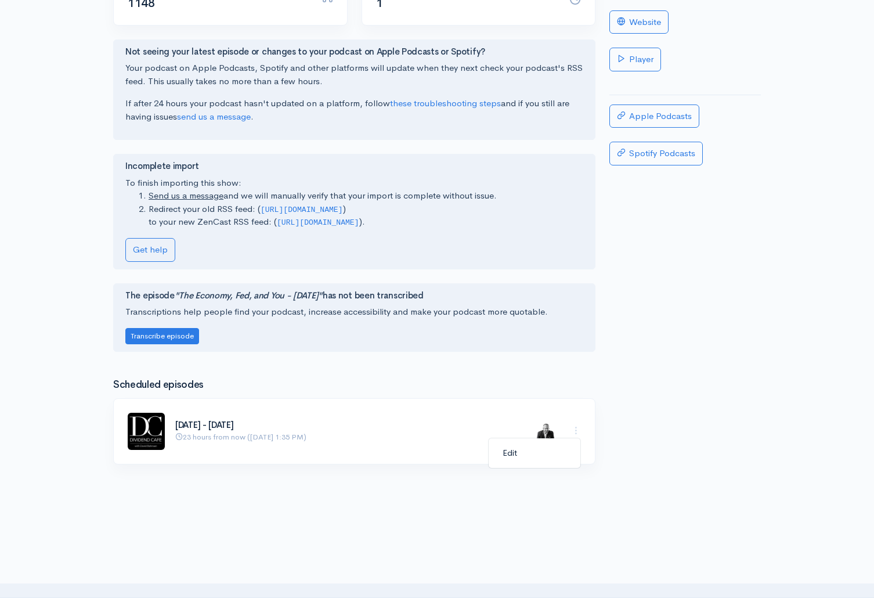 This screenshot has height=598, width=874. I want to click on a: Send us a message, so click(186, 195).